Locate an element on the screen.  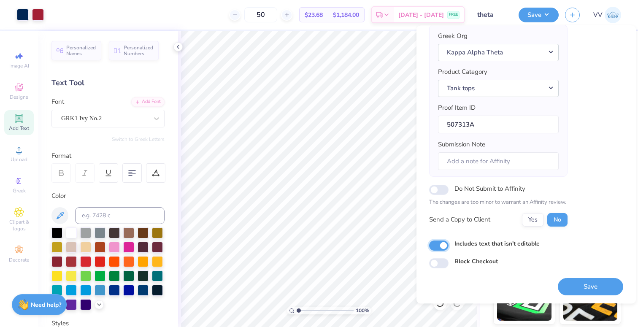
label: Block Checkout is located at coordinates (476, 261).